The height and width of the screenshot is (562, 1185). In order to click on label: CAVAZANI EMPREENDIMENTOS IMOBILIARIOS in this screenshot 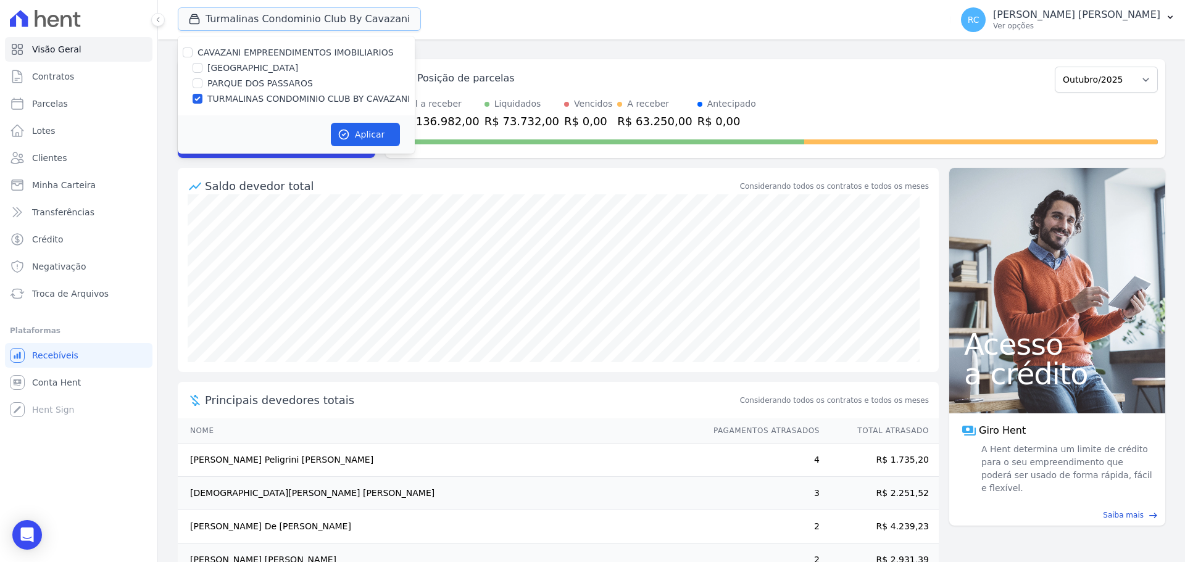, I will do `click(296, 52)`.